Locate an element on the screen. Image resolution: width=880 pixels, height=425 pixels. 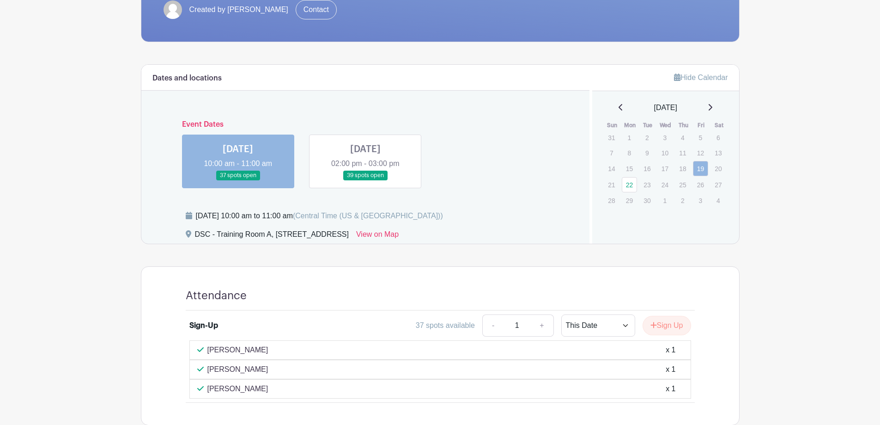
h6: Event Dates is located at coordinates (366, 124).